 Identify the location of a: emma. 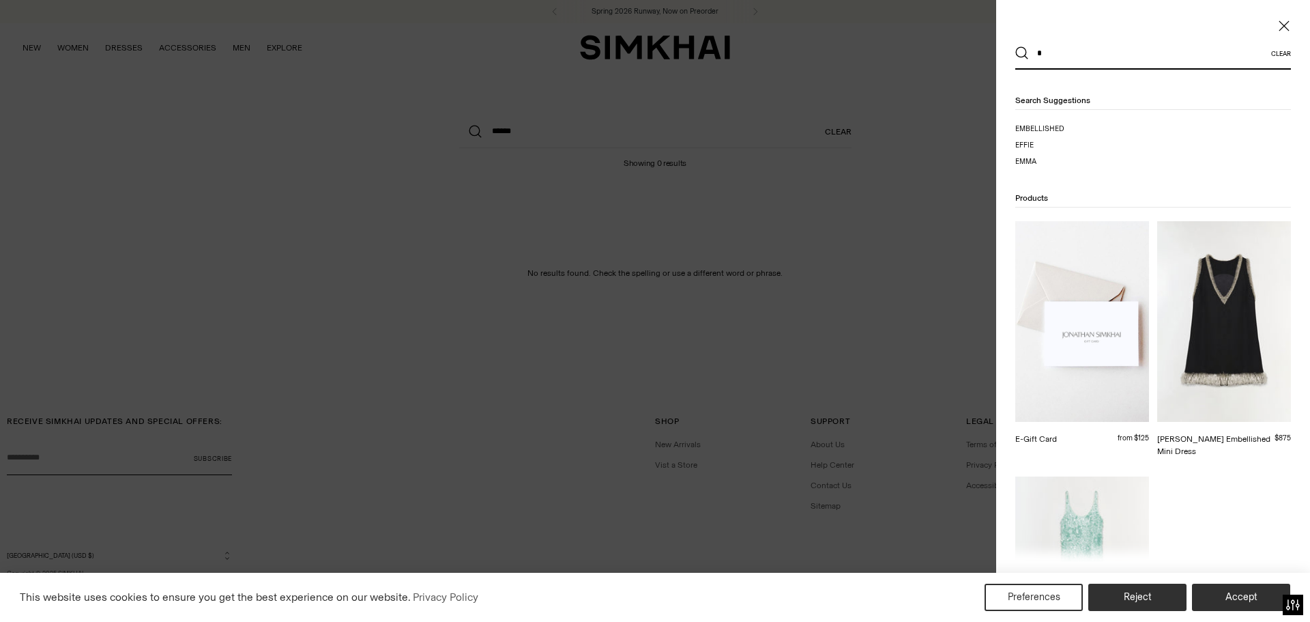
(1082, 162).